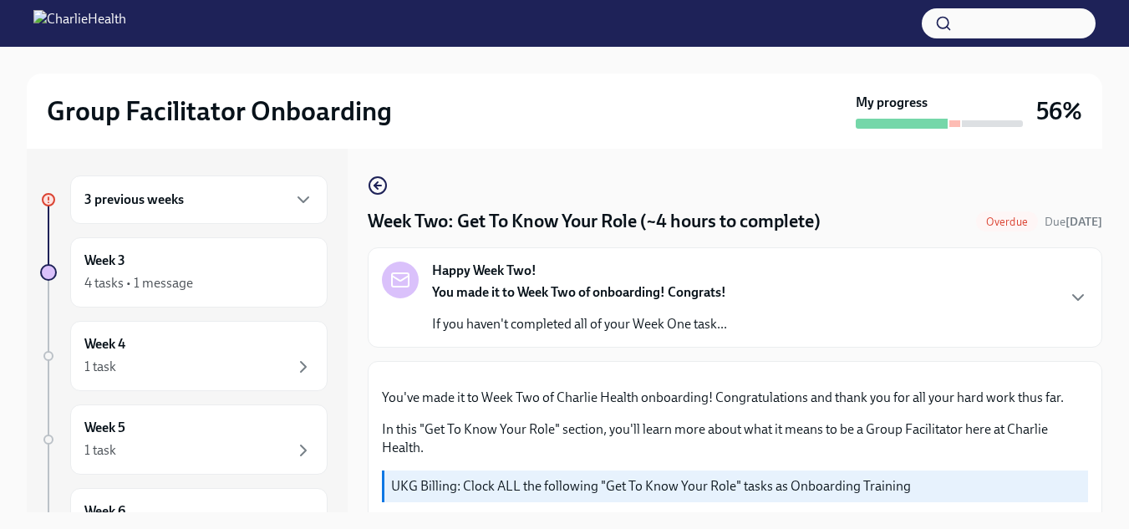 The height and width of the screenshot is (529, 1129). I want to click on p: UKG Billing: Clock ALL the following "Get To Know Your Role" tasks as Onboarding Training, so click(736, 486).